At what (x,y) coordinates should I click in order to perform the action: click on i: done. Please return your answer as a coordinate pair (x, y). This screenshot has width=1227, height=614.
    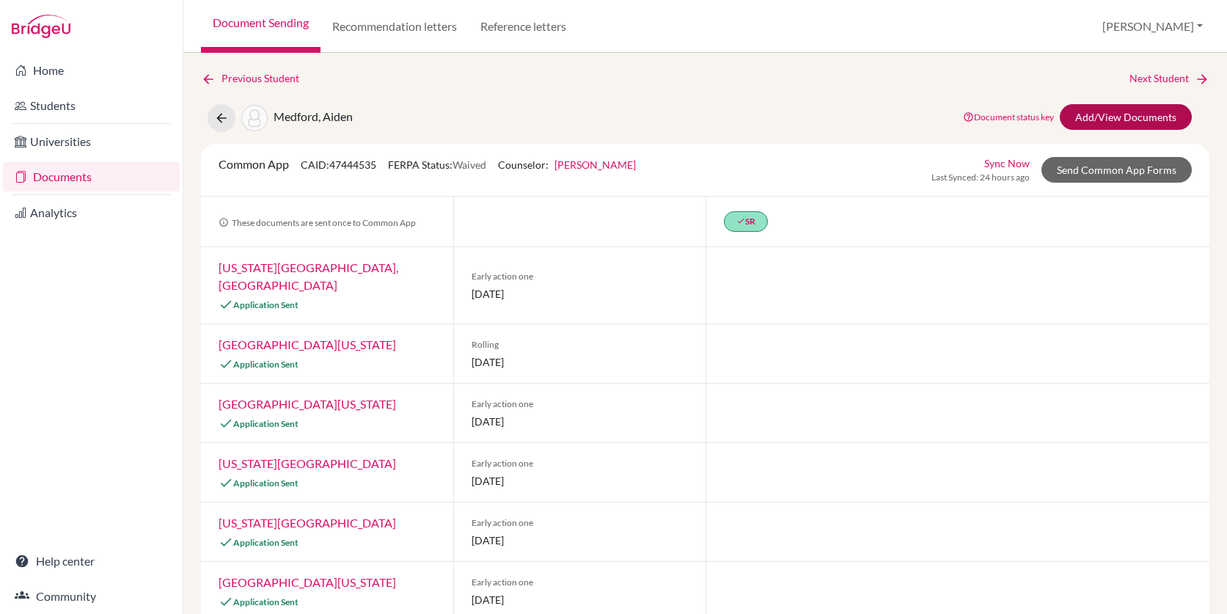
    Looking at the image, I should click on (741, 221).